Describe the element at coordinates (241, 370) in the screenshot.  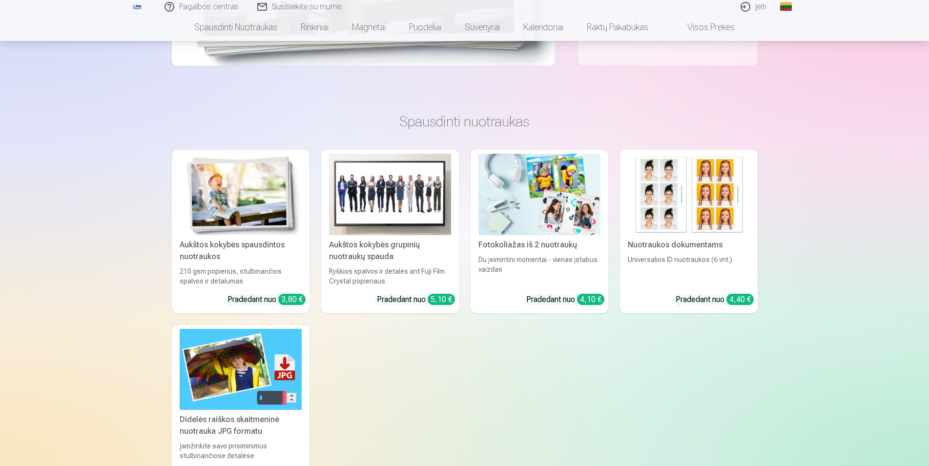
I see `img: Didelės raiškos skaitmeninė nuotrauka JPG formatu` at that location.